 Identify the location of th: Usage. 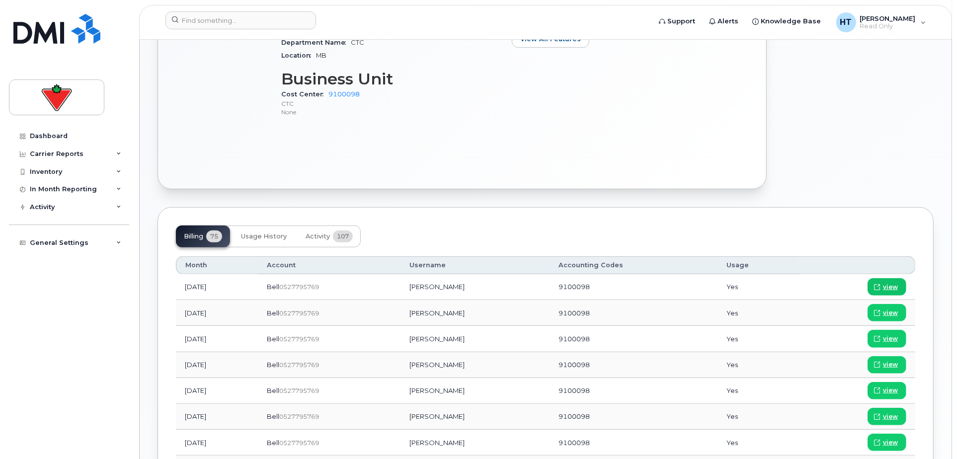
(758, 265).